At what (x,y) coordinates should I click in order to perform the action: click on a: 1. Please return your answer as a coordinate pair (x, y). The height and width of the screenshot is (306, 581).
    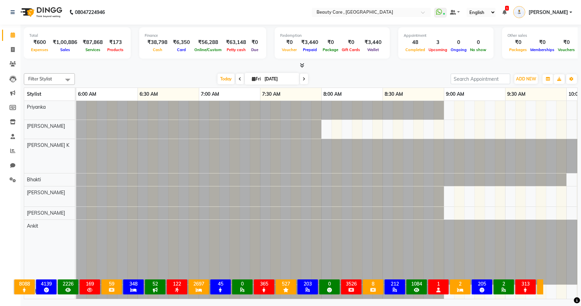
    Looking at the image, I should click on (504, 12).